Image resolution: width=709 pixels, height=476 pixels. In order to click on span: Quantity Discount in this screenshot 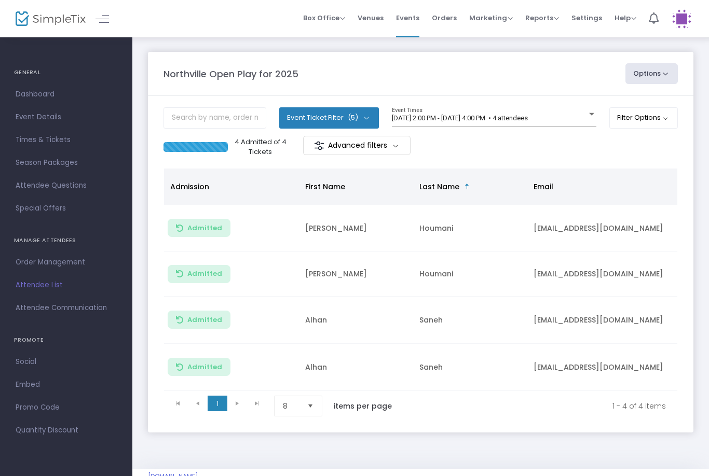, I will do `click(66, 431)`.